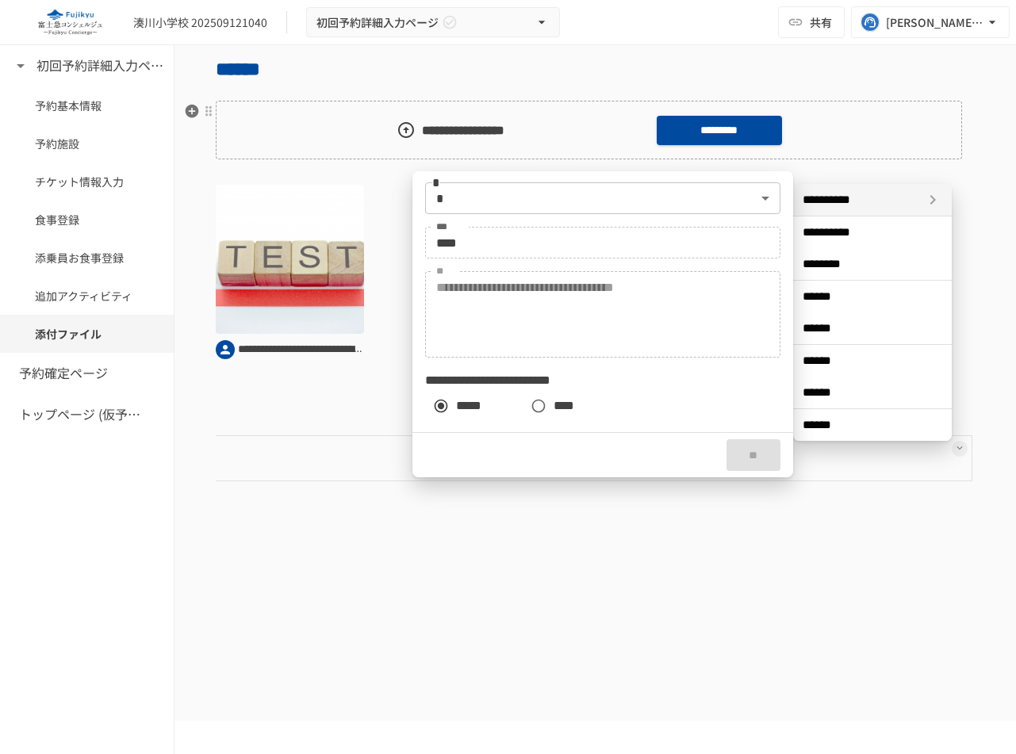 This screenshot has height=754, width=1016. What do you see at coordinates (86, 144) in the screenshot?
I see `span: 予約施設` at bounding box center [86, 144].